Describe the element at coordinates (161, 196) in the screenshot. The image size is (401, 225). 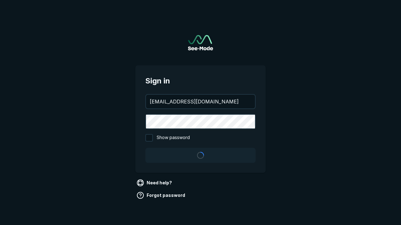
I see `a: Forgot password` at that location.